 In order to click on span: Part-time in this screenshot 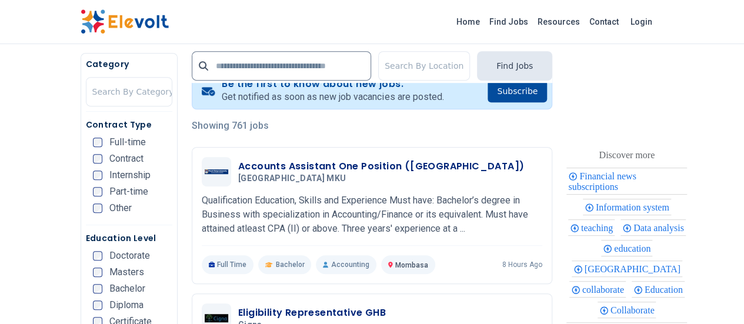, I will do `click(129, 192)`.